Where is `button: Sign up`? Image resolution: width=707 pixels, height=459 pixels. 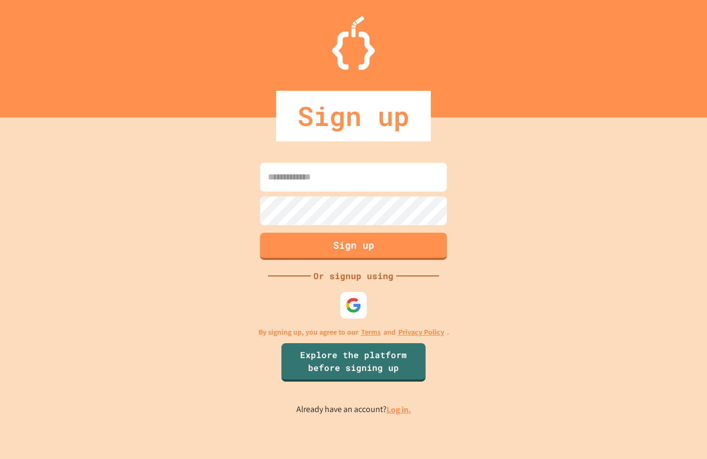
button: Sign up is located at coordinates (353, 246).